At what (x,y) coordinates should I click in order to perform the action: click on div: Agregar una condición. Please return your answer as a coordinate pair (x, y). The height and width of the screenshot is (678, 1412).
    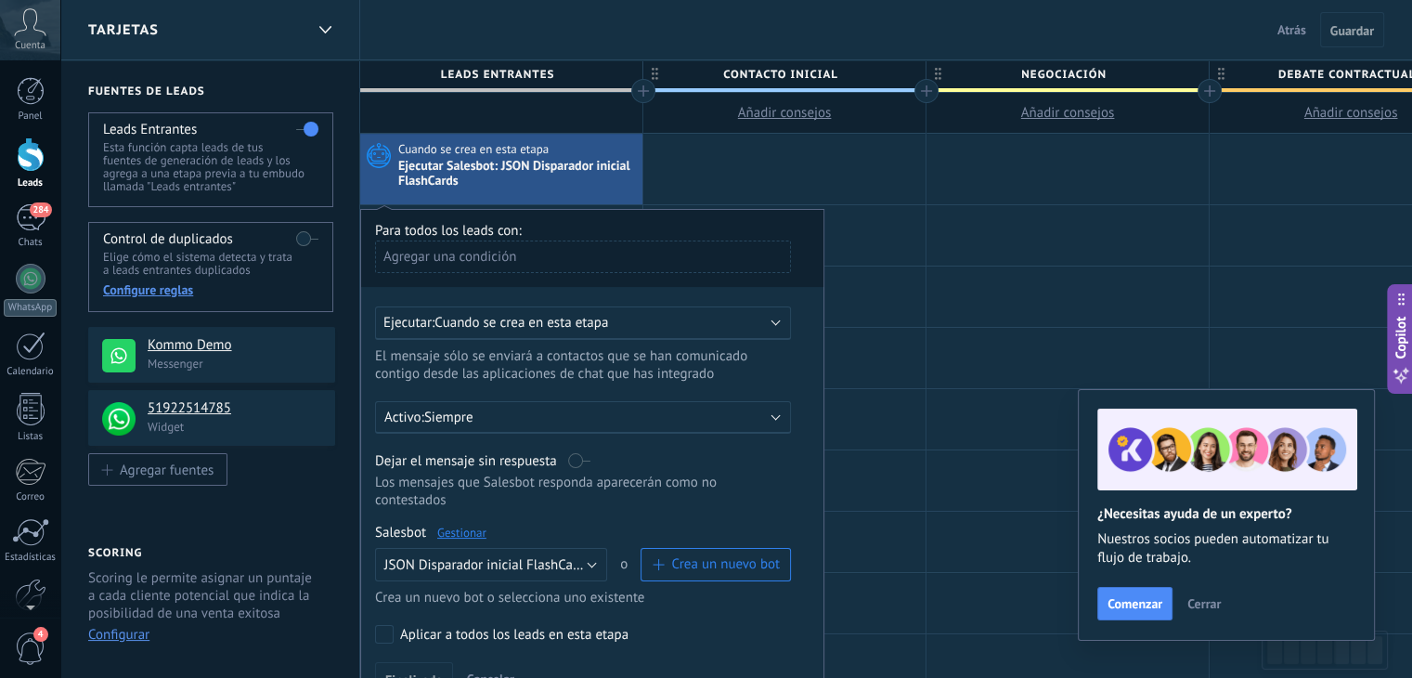
    Looking at the image, I should click on (583, 256).